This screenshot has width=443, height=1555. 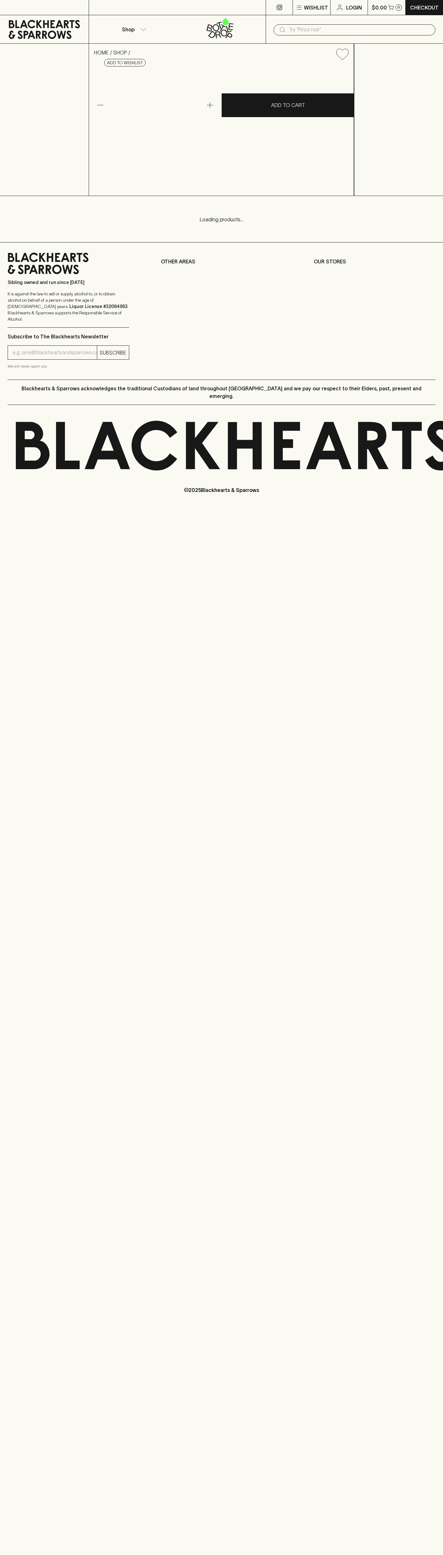 I want to click on strong: Liquor License #32064953, so click(x=98, y=306).